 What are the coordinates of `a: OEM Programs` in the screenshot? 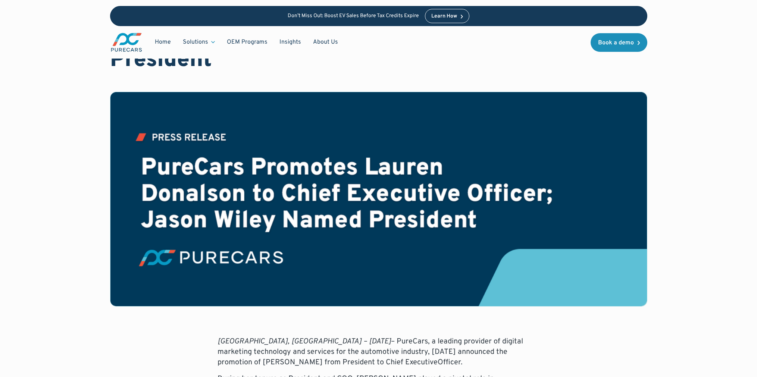 It's located at (247, 42).